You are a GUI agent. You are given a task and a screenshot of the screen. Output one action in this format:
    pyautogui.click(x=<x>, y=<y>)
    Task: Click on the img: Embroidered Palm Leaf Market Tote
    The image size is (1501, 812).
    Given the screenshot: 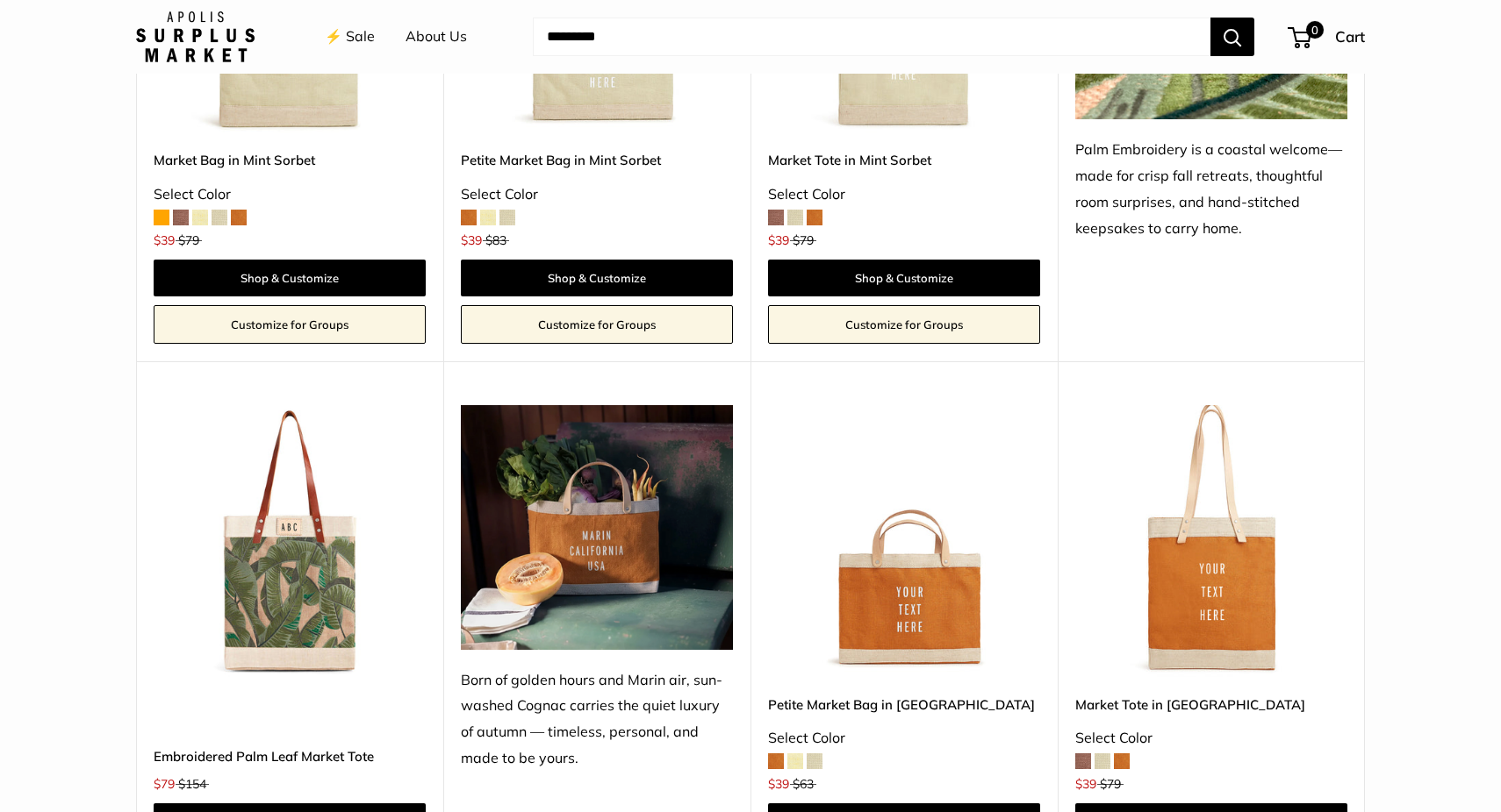 What is the action you would take?
    pyautogui.click(x=290, y=541)
    